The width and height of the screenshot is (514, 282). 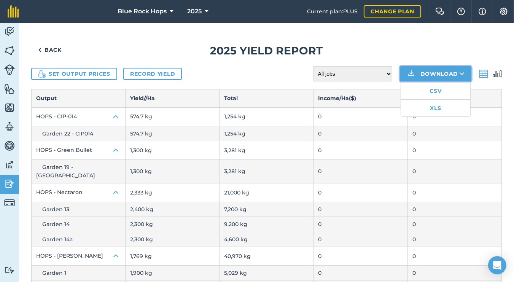 I want to click on td: 9,200 kg, so click(x=266, y=224).